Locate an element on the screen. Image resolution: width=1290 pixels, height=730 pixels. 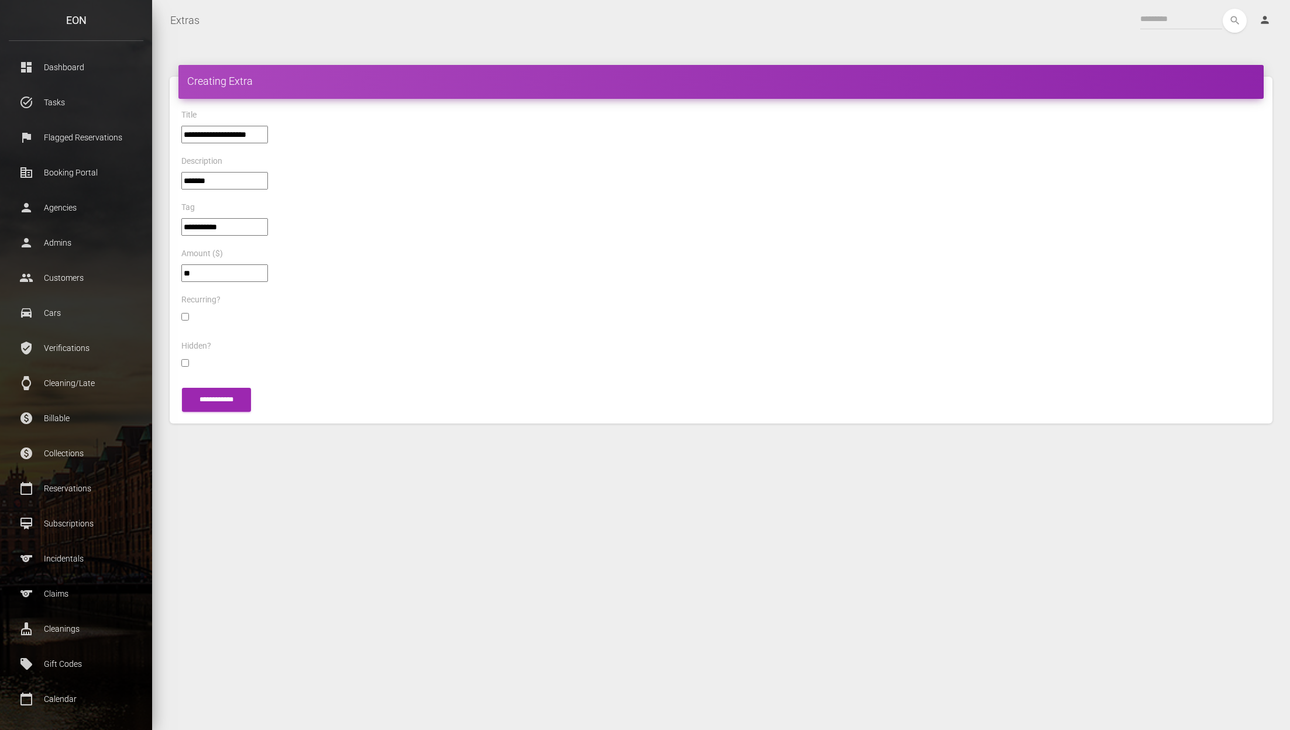
p: Claims is located at coordinates (76, 594).